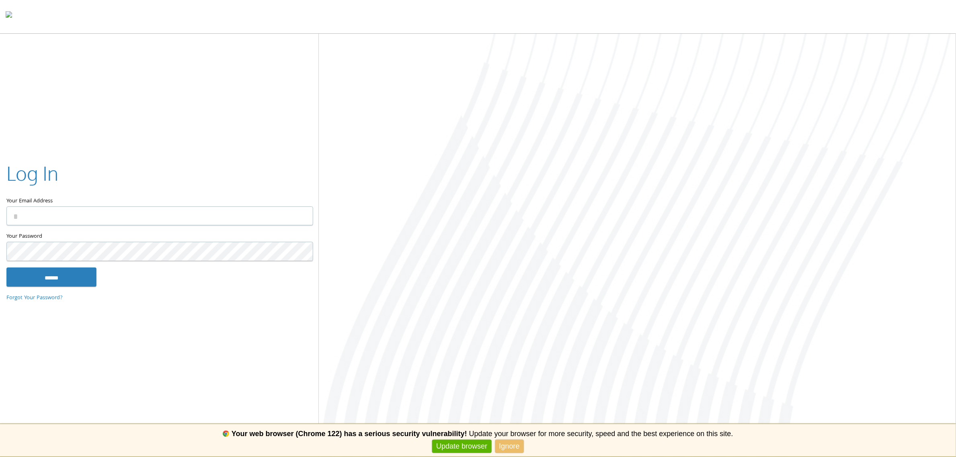  Describe the element at coordinates (601, 434) in the screenshot. I see `span: Update your browser for more security, speed and the best experience on this site.` at that location.